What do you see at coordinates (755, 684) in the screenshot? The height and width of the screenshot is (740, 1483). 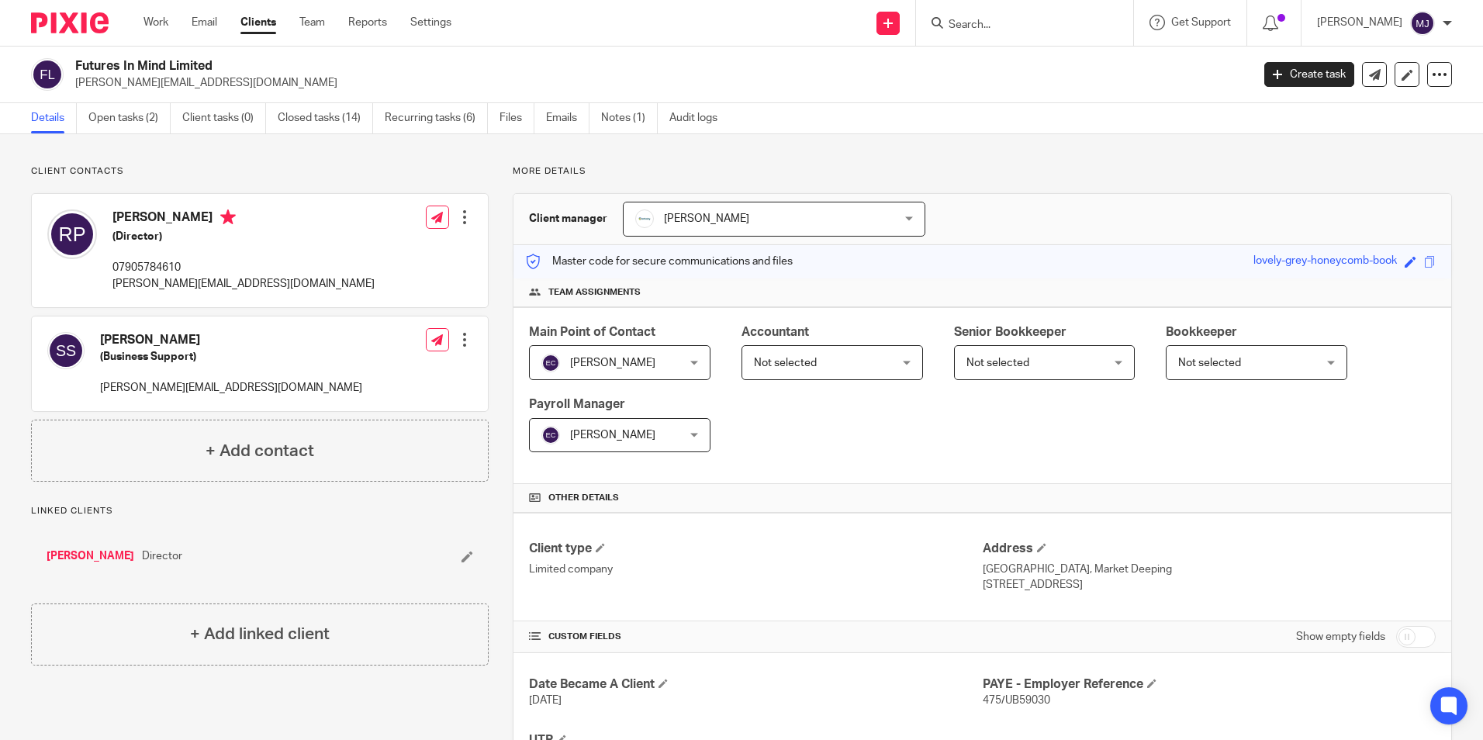 I see `h4: Date Became A Client` at bounding box center [755, 684].